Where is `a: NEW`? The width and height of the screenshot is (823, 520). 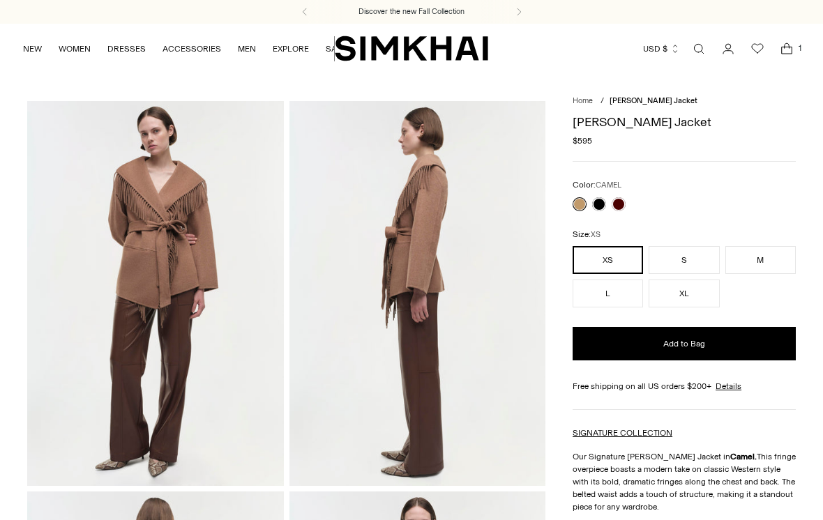 a: NEW is located at coordinates (32, 49).